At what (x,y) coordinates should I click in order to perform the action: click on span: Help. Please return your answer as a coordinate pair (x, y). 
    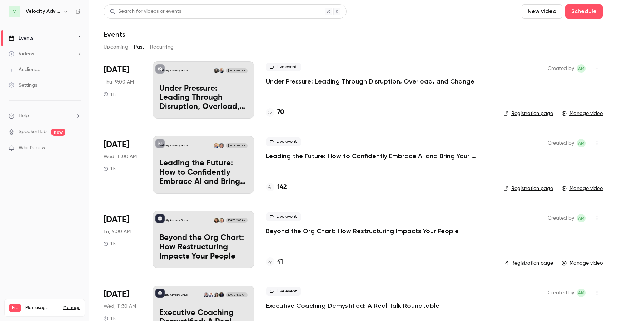
    Looking at the image, I should click on (24, 116).